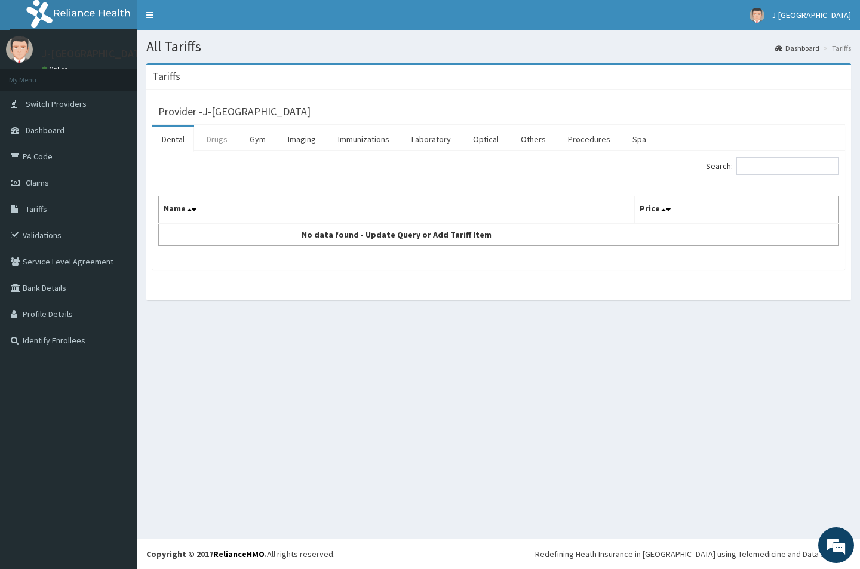 The height and width of the screenshot is (569, 860). Describe the element at coordinates (499, 47) in the screenshot. I see `h1: All Tariffs` at that location.